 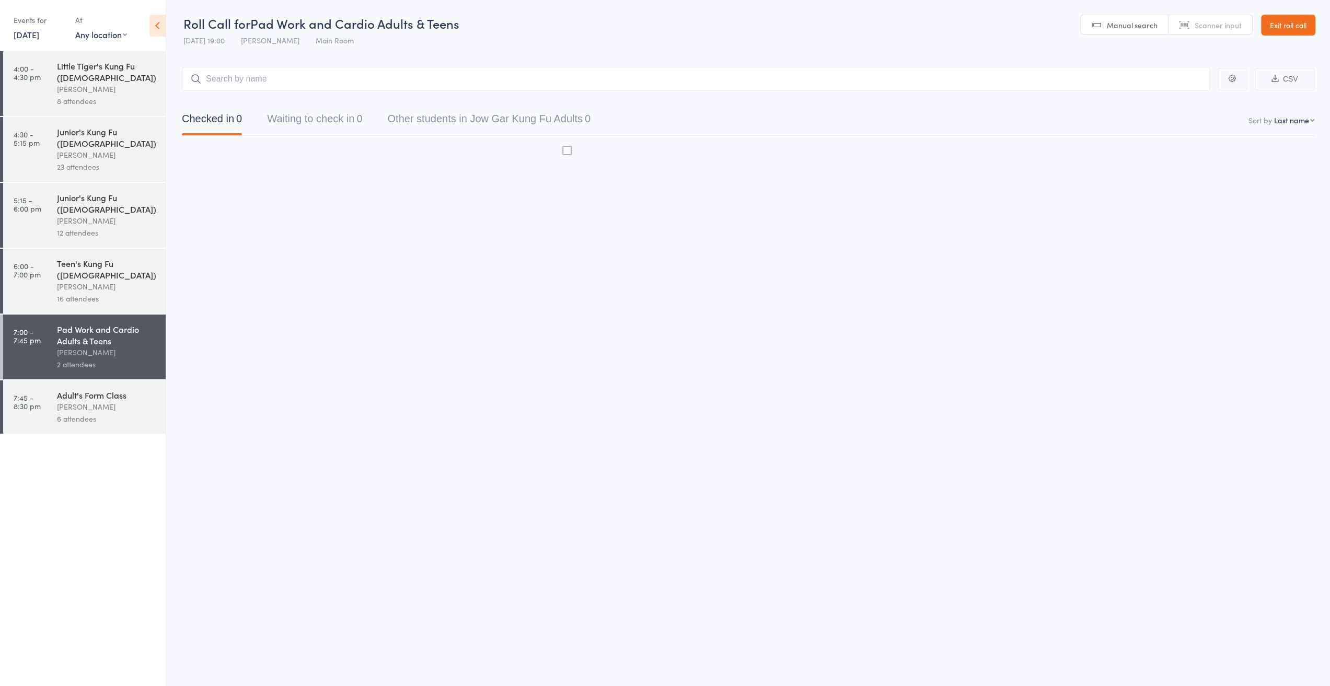 What do you see at coordinates (27, 73) in the screenshot?
I see `time: 4:00 - 4:30 pm` at bounding box center [27, 73].